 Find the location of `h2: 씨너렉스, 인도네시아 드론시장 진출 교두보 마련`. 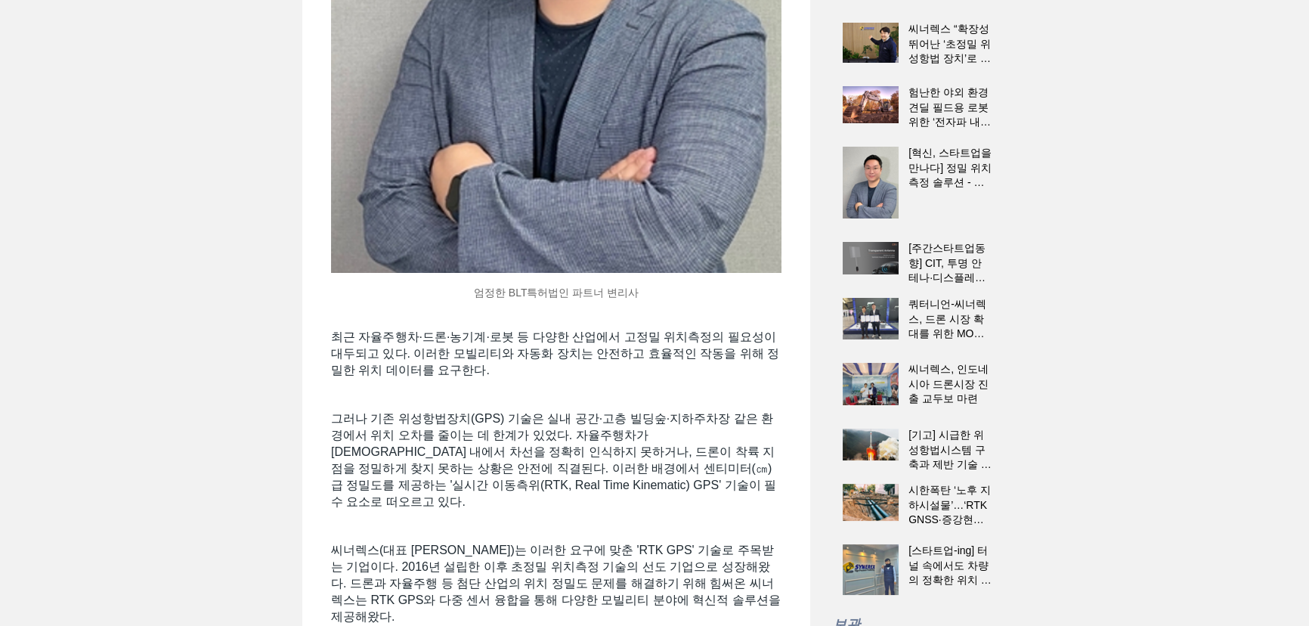

h2: 씨너렉스, 인도네시아 드론시장 진출 교두보 마련 is located at coordinates (950, 384).